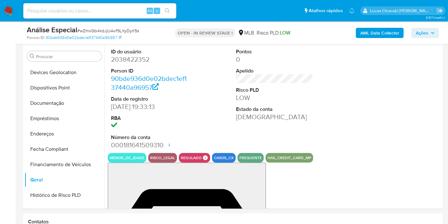 The width and height of the screenshot is (448, 224). Describe the element at coordinates (32, 56) in the screenshot. I see `button: Procurar` at that location.